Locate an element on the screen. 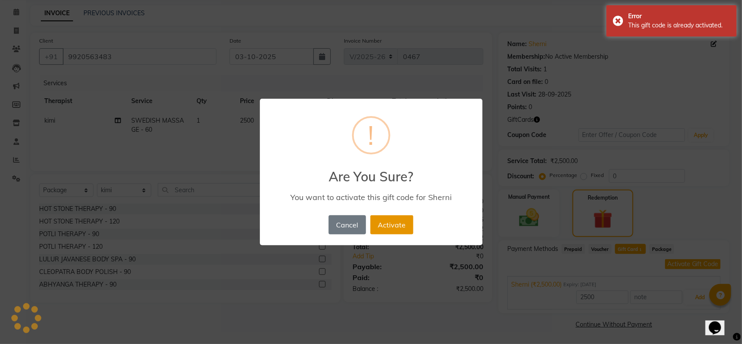  h2: Are You Sure? is located at coordinates (371, 171).